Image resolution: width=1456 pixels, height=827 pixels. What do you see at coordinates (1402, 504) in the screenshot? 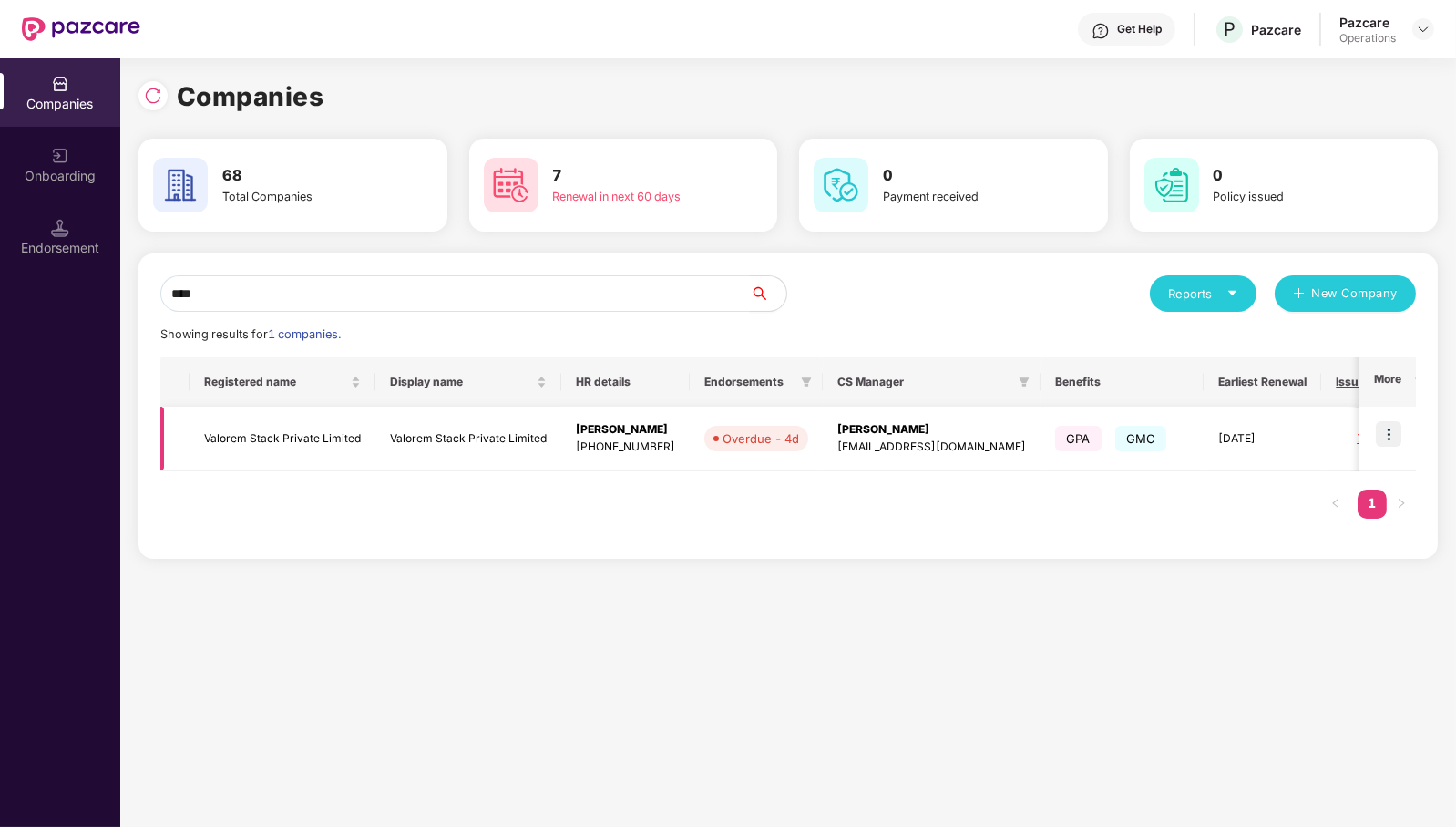
I see `button: right` at bounding box center [1402, 504].